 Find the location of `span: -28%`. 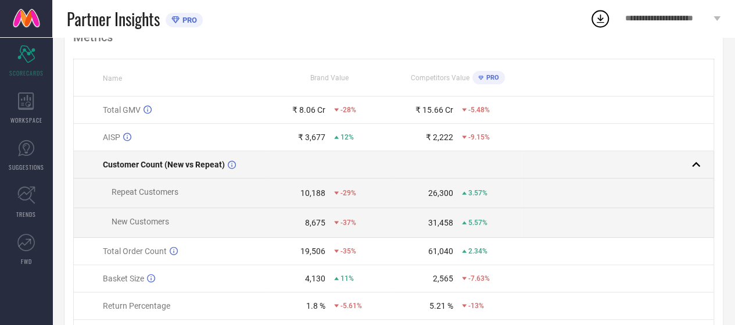

span: -28% is located at coordinates (348, 110).